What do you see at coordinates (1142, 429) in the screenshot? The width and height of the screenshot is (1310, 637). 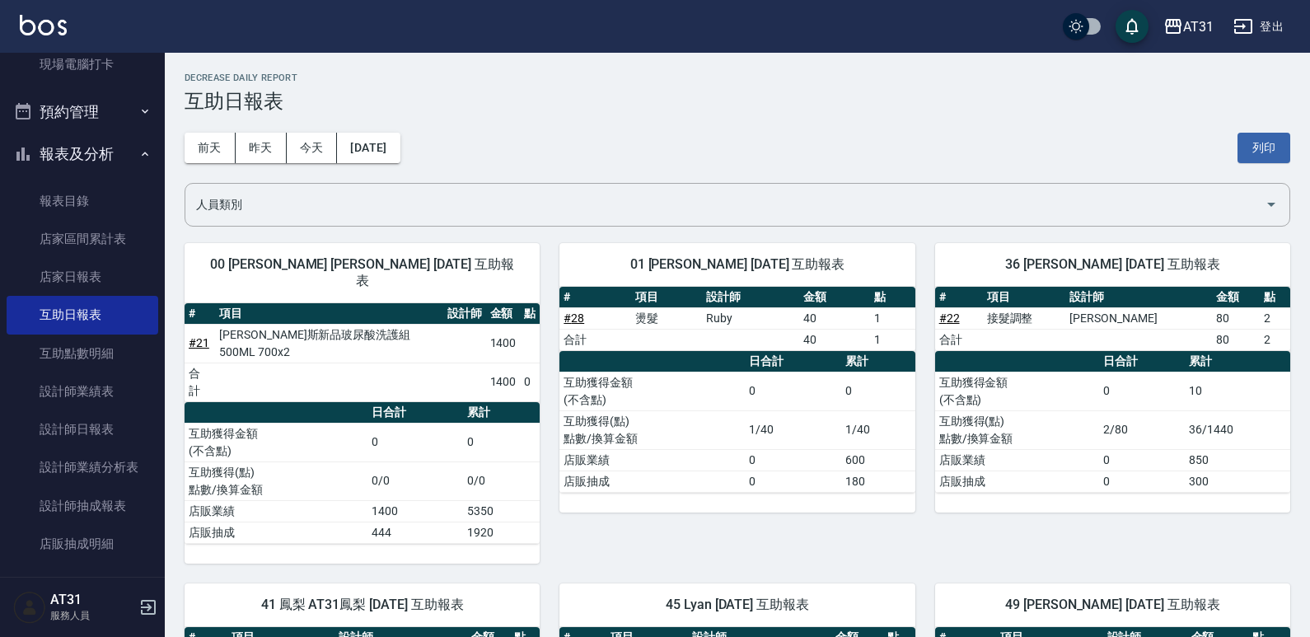 I see `td: 2/80` at bounding box center [1142, 429].